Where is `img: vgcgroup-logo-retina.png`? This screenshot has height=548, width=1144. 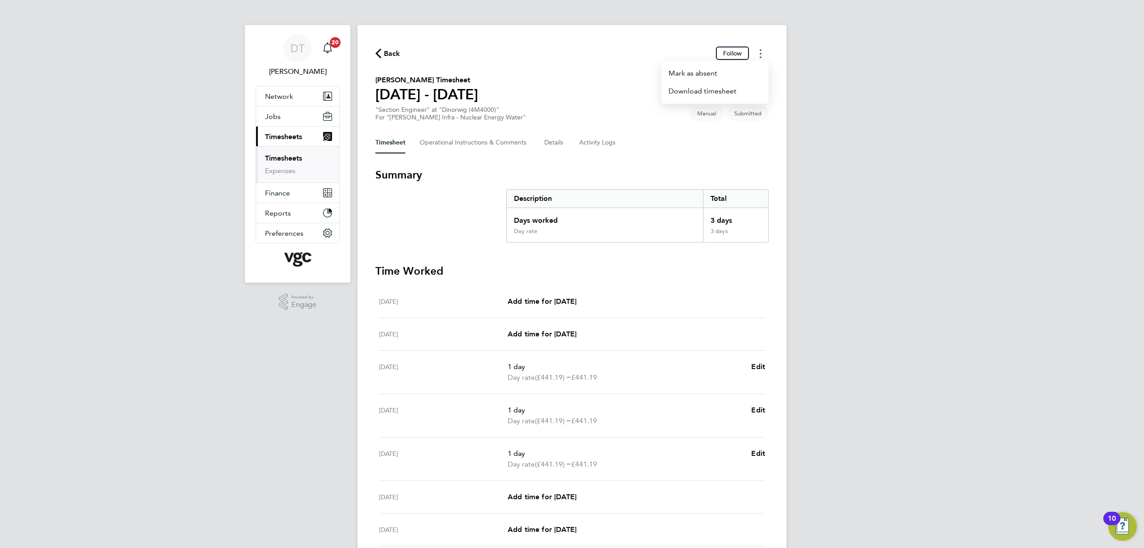 img: vgcgroup-logo-retina.png is located at coordinates (298, 259).